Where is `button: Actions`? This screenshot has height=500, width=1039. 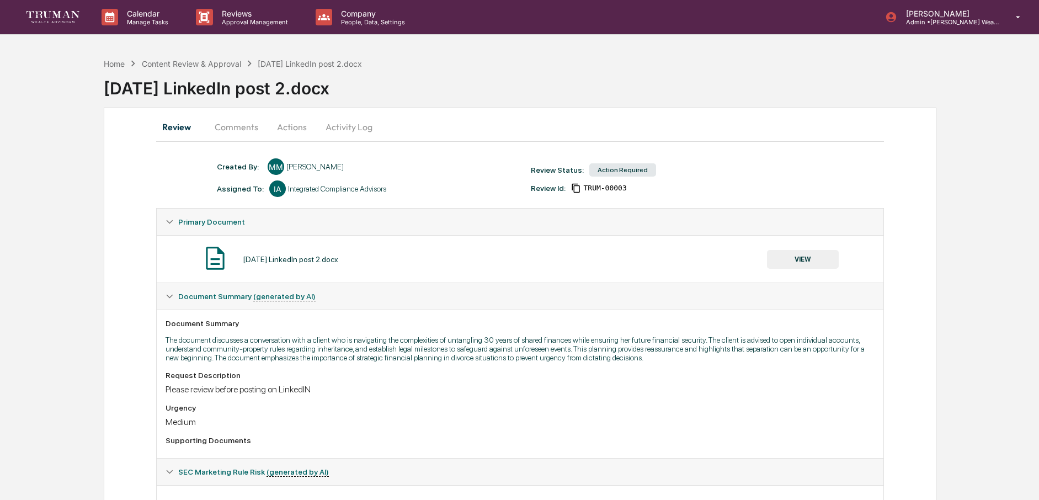 button: Actions is located at coordinates (292, 127).